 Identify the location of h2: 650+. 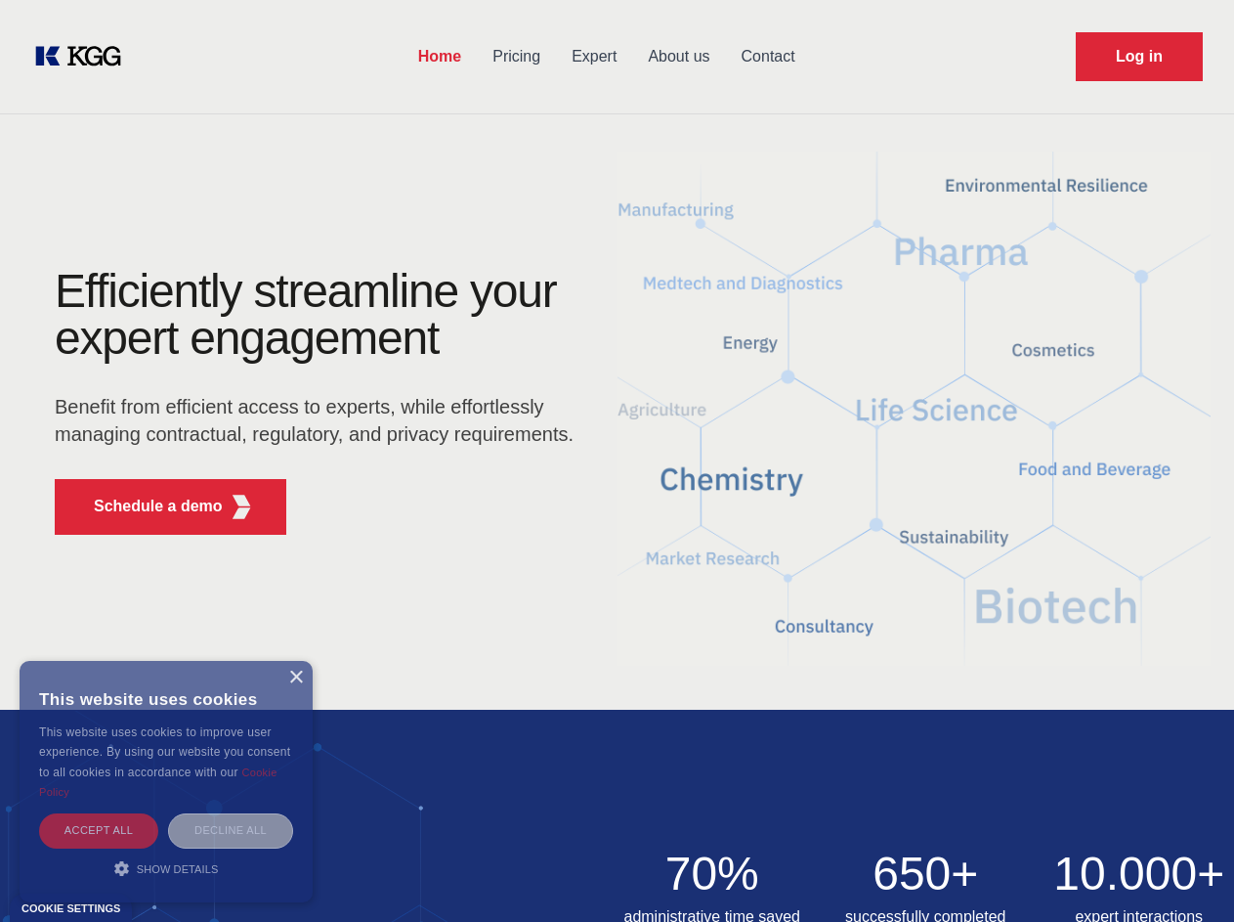
(926, 874).